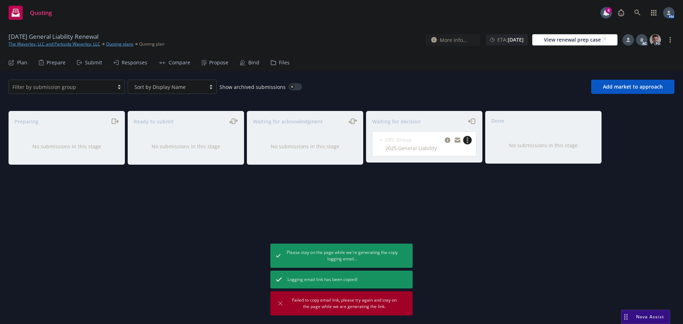 This screenshot has height=324, width=683. What do you see at coordinates (54, 44) in the screenshot?
I see `a: The Waverley, LLC and Parkside Waverley, LLC` at bounding box center [54, 44].